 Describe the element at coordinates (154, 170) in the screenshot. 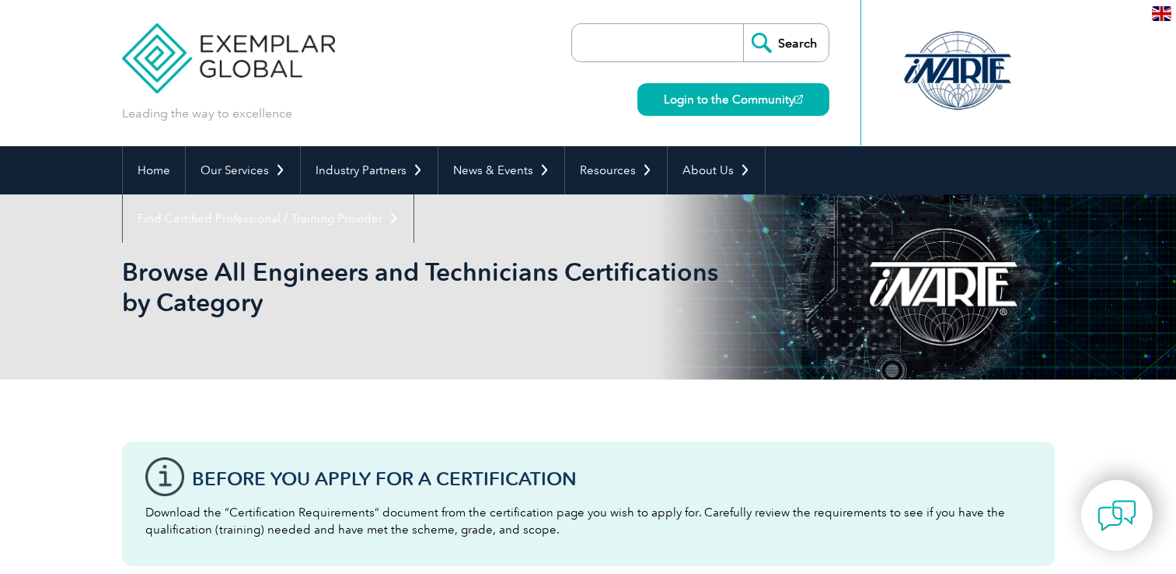

I see `a: Home` at that location.